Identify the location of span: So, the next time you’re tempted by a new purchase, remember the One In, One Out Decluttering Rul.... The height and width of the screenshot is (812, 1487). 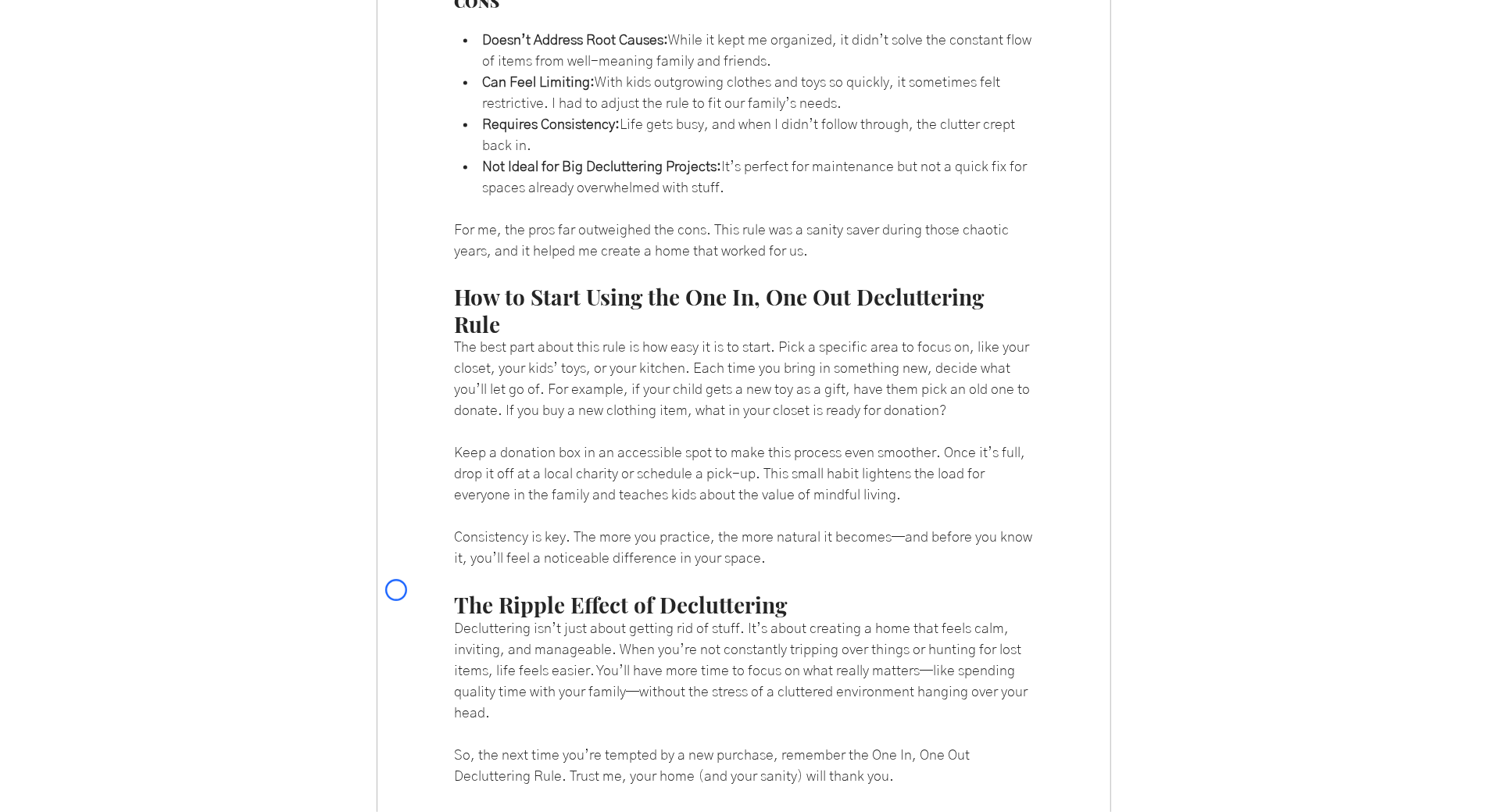
(714, 766).